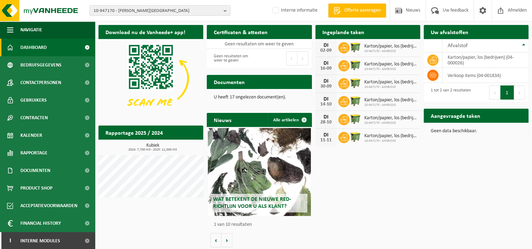 This screenshot has height=249, width=532. I want to click on span: Rapportage, so click(34, 153).